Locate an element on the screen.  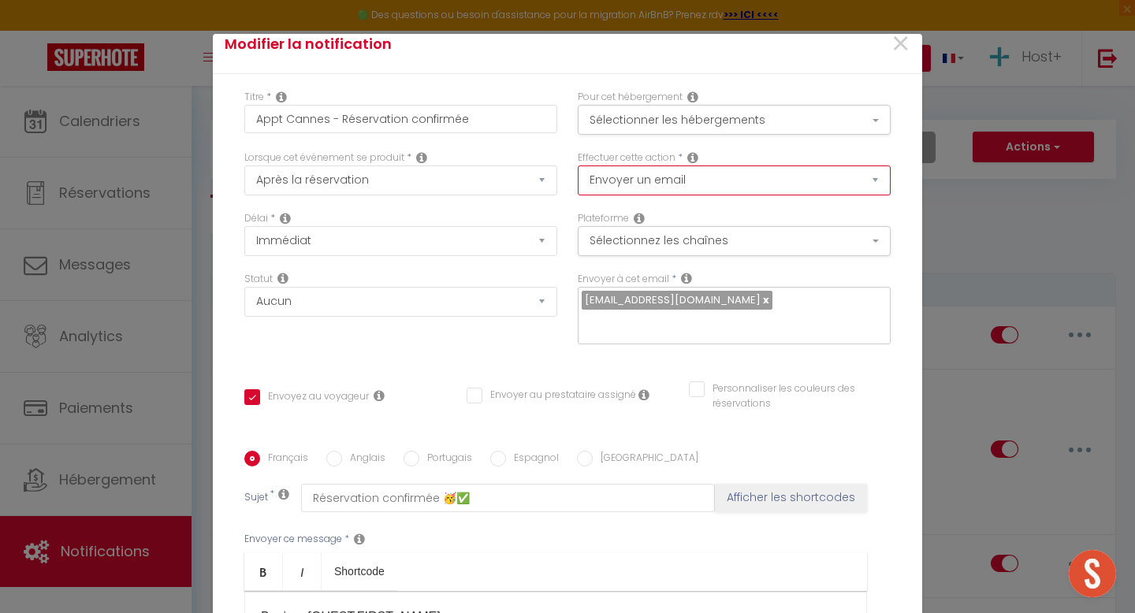
button: Afficher les shortcodes is located at coordinates (791, 498).